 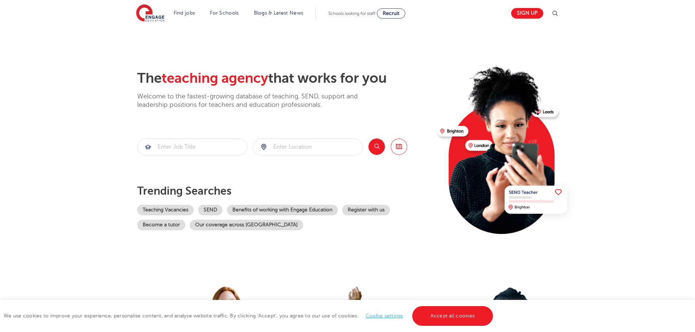 What do you see at coordinates (284, 191) in the screenshot?
I see `p: Trending searches` at bounding box center [284, 191].